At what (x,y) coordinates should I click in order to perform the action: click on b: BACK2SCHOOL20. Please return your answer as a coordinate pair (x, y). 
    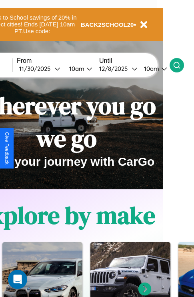
    Looking at the image, I should click on (107, 24).